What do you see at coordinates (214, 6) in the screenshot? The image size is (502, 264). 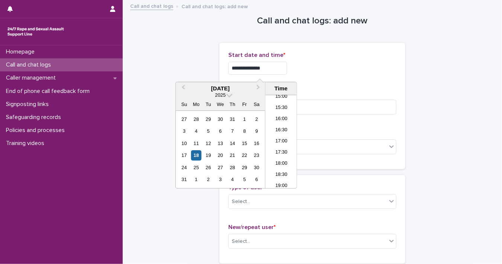 I see `p: Call and chat logs: add new` at bounding box center [214, 6].